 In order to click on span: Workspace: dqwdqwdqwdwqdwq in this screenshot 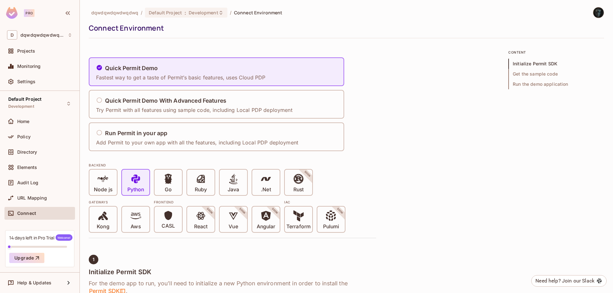, I will do `click(42, 35)`.